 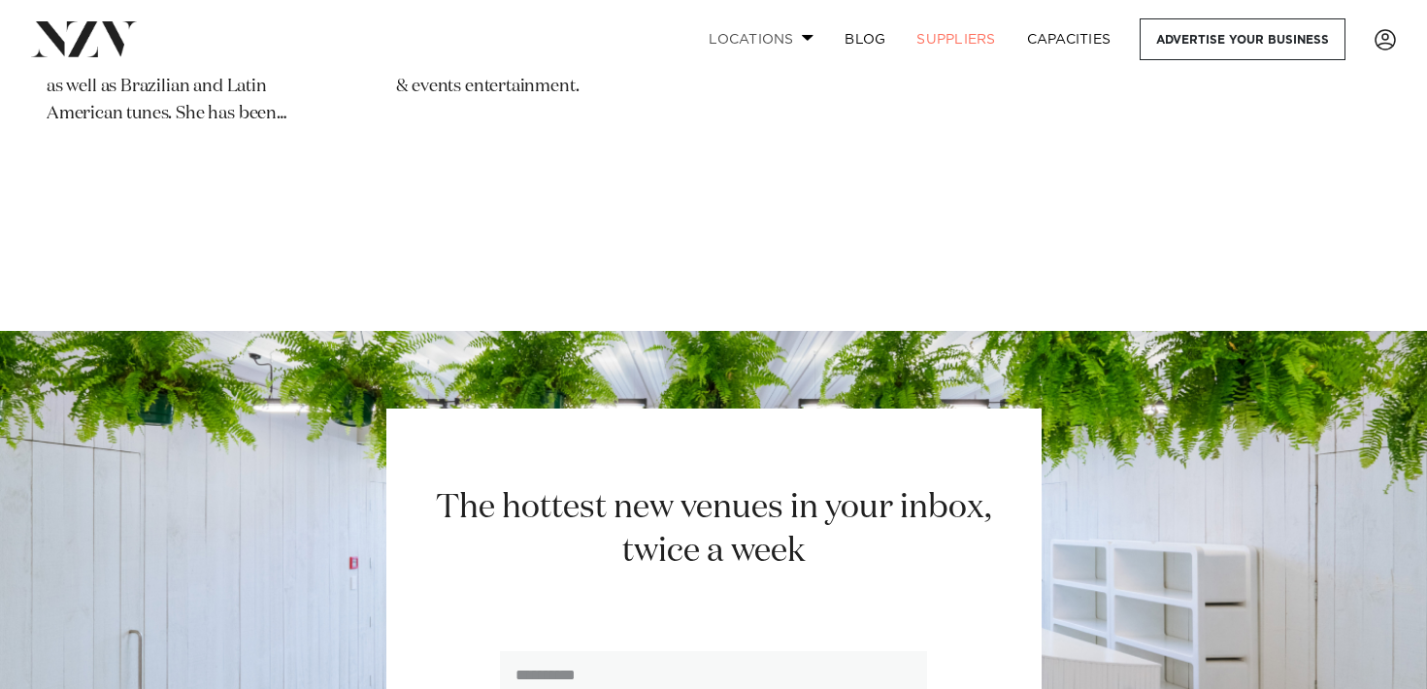 What do you see at coordinates (714, 530) in the screenshot?
I see `h2: The hottest new venues in your inbox, twice a week` at bounding box center [714, 530].